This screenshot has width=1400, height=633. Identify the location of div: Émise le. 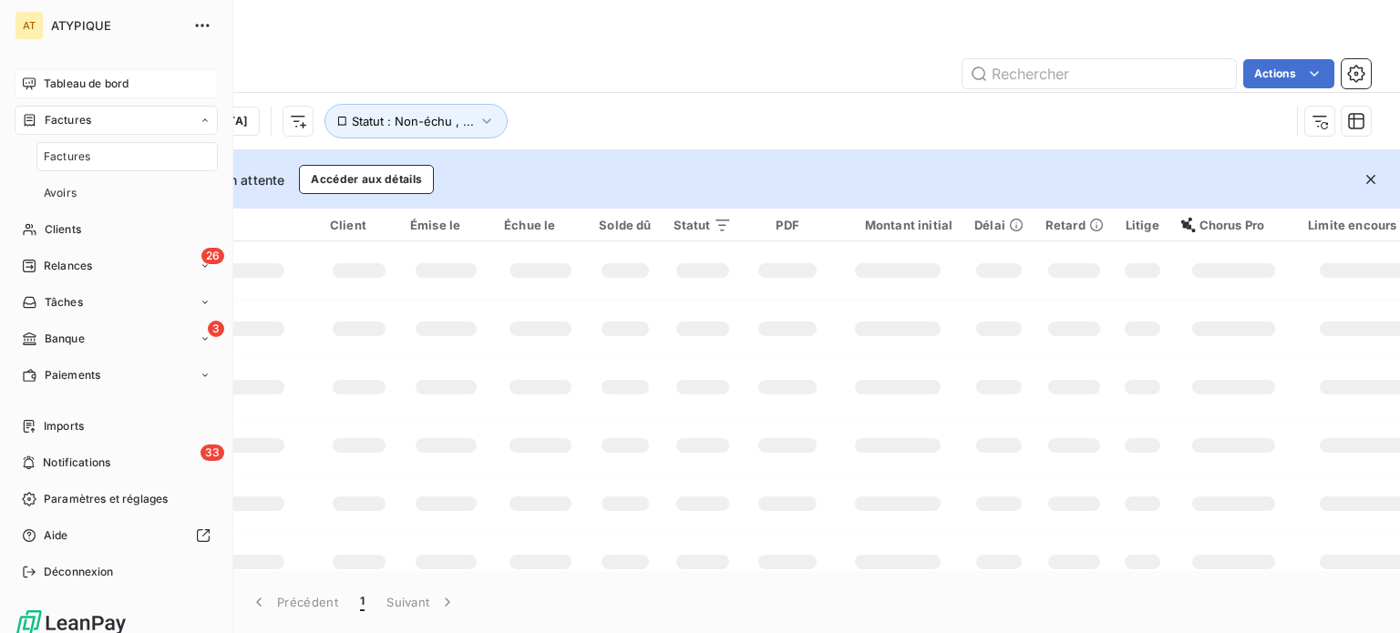
(446, 225).